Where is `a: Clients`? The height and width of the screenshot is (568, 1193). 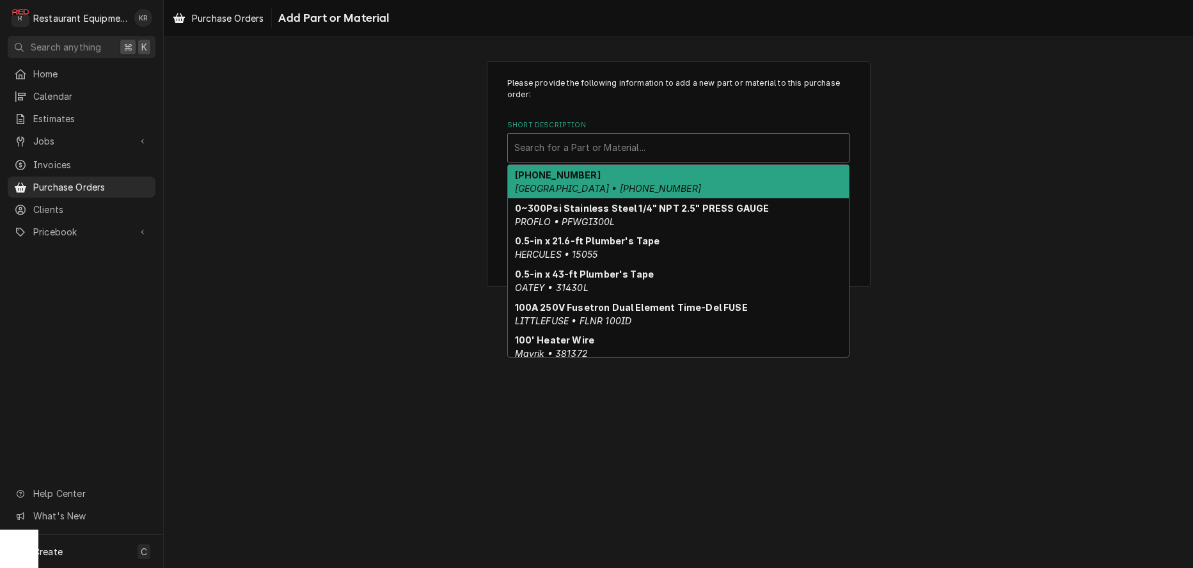 a: Clients is located at coordinates (81, 209).